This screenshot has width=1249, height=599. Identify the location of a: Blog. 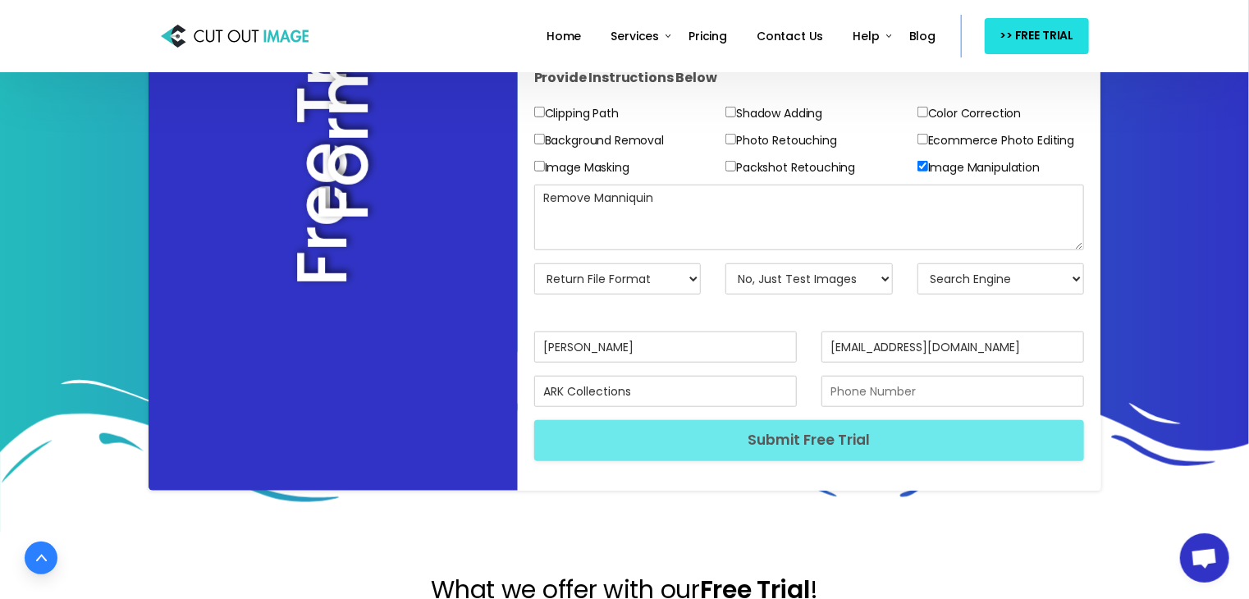
(923, 36).